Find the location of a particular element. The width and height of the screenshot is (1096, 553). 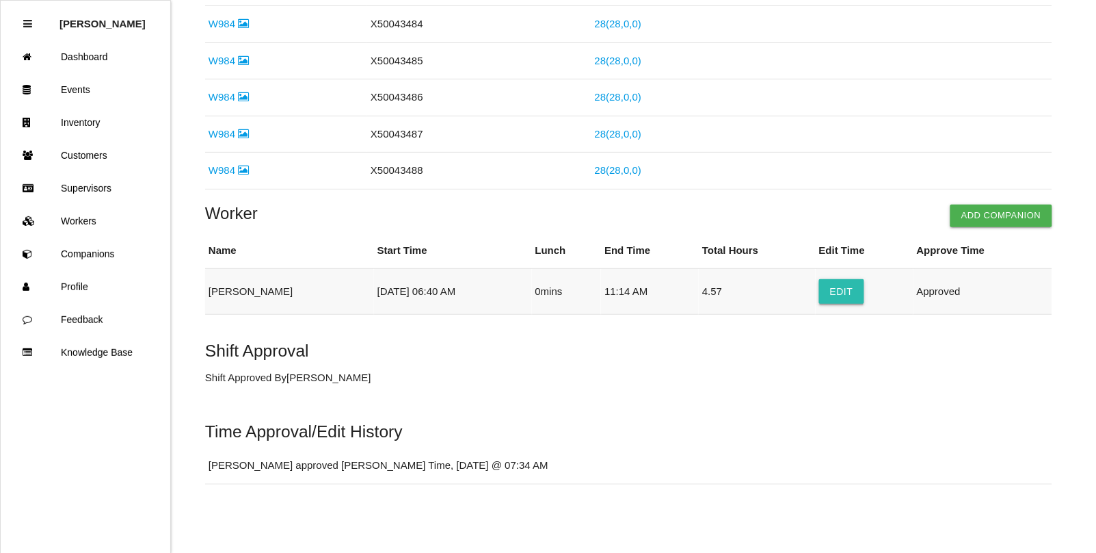

td: X50043485 is located at coordinates (479, 61).